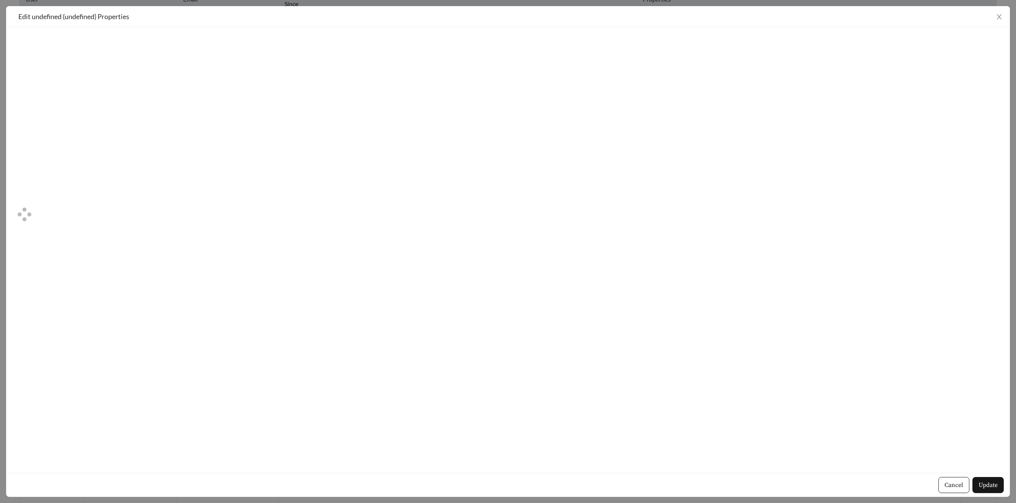  What do you see at coordinates (988, 485) in the screenshot?
I see `span: Update` at bounding box center [988, 485].